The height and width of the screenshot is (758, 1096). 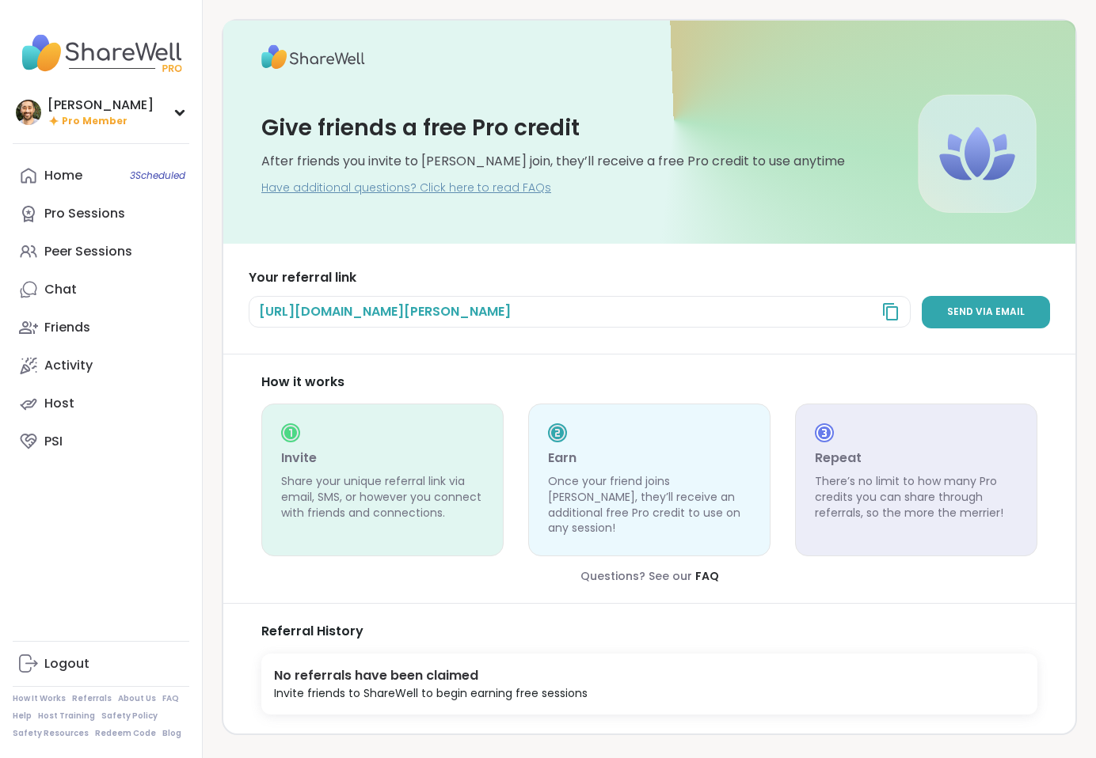 What do you see at coordinates (649, 382) in the screenshot?
I see `div: How it works` at bounding box center [649, 382].